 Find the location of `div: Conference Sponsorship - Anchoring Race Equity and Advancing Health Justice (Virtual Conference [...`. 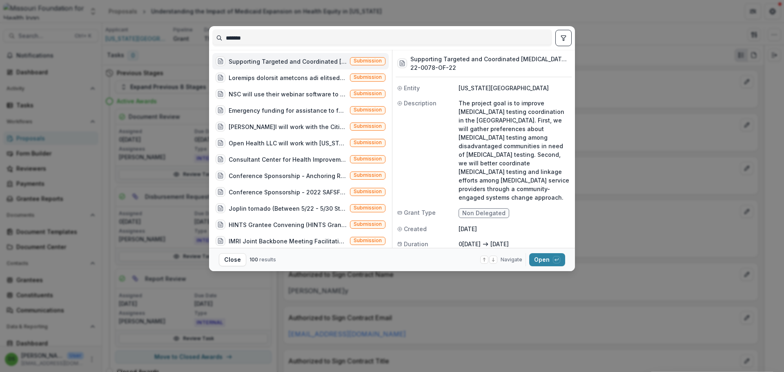

div: Conference Sponsorship - Anchoring Race Equity and Advancing Health Justice (Virtual Conference [... is located at coordinates (287, 176).